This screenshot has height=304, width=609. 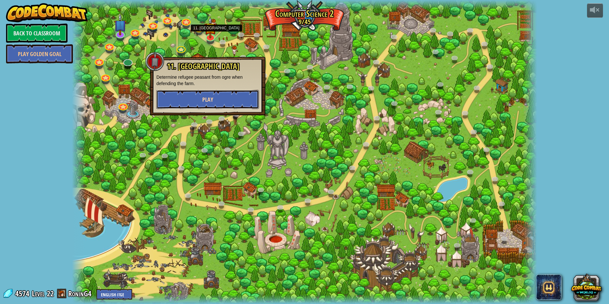 What do you see at coordinates (208, 99) in the screenshot?
I see `span: Play` at bounding box center [208, 99].